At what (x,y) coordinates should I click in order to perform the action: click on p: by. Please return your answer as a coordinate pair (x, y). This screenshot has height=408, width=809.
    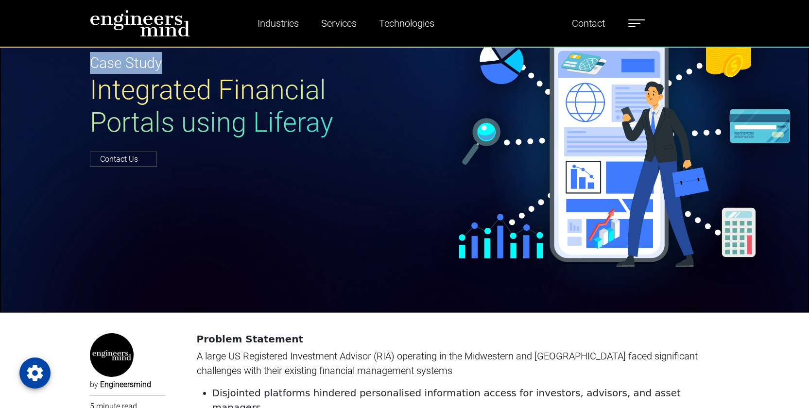
    Looking at the image, I should click on (128, 385).